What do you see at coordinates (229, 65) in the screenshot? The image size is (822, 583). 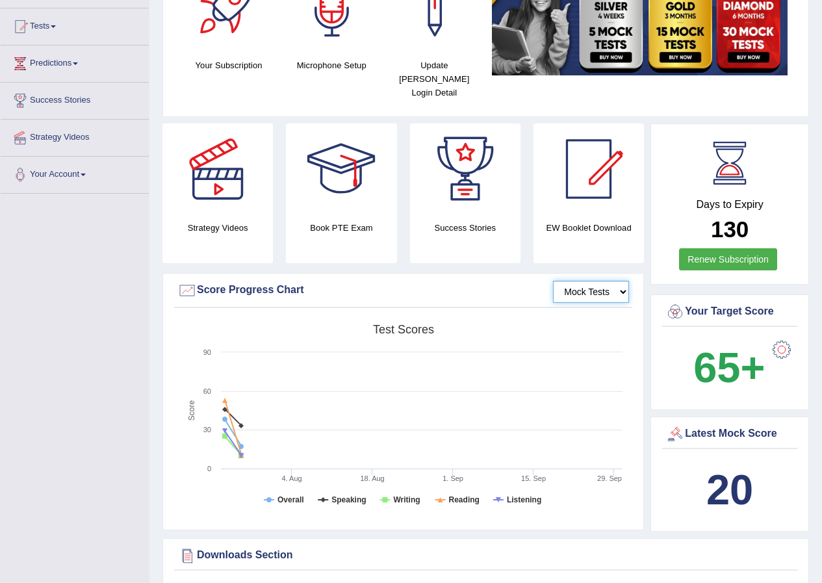 I see `h4: Your Subscription` at bounding box center [229, 65].